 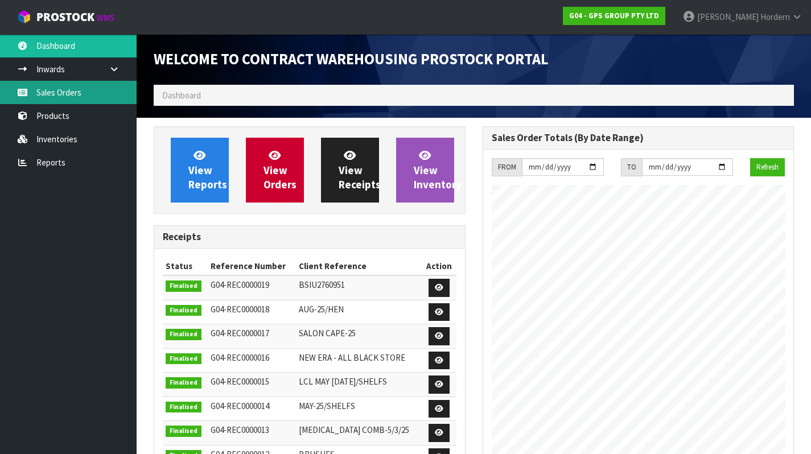 I want to click on span: Hordern, so click(x=775, y=16).